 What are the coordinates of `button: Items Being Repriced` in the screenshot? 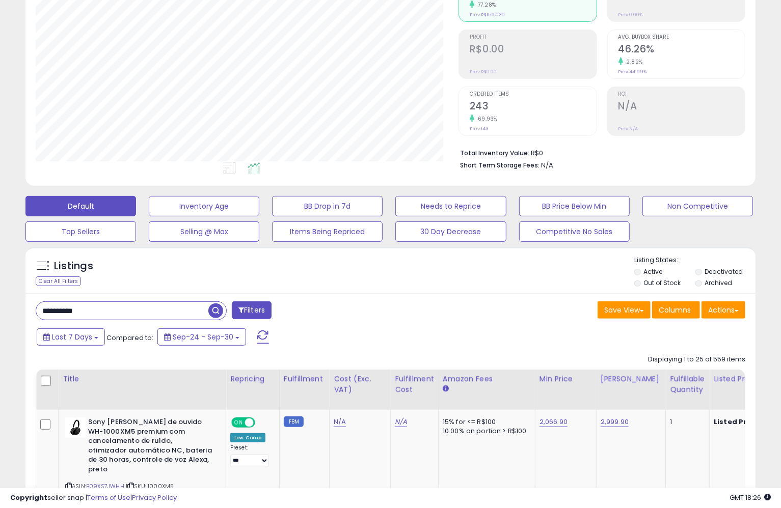 It's located at (327, 232).